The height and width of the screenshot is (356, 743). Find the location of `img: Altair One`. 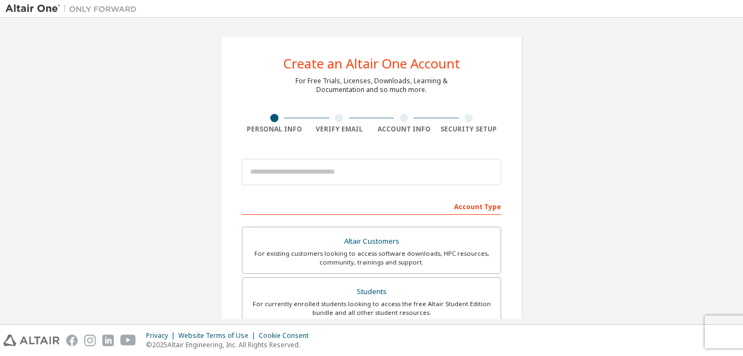

img: Altair One is located at coordinates (74, 9).